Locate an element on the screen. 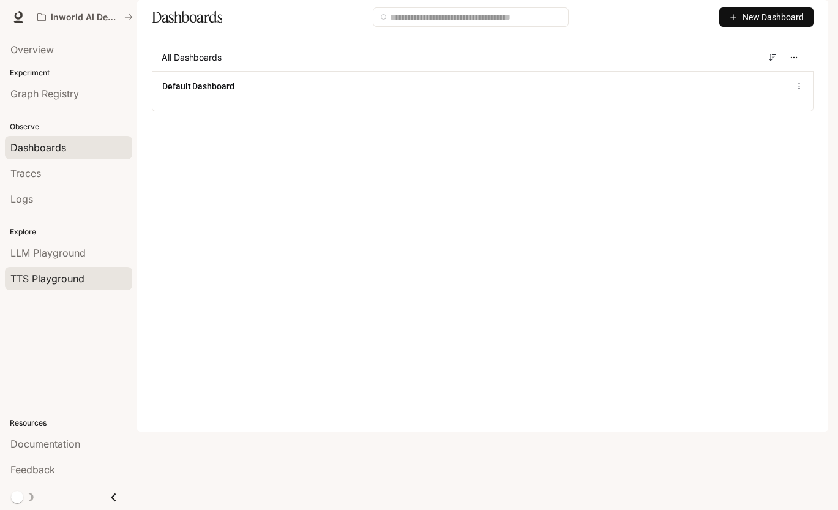 This screenshot has height=510, width=838. span: New Dashboard is located at coordinates (773, 17).